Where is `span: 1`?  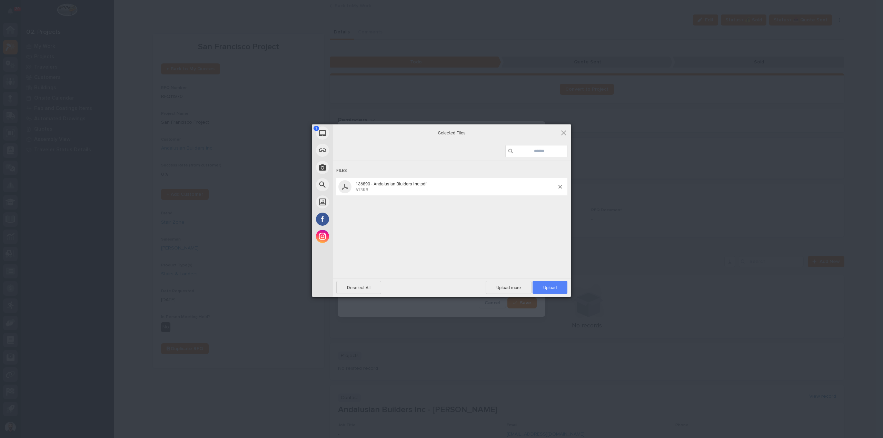 span: 1 is located at coordinates (316, 128).